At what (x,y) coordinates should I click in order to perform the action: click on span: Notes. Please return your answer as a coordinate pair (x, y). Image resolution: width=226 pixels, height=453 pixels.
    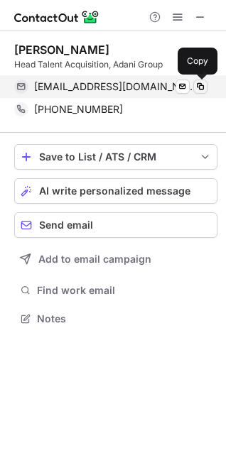
    Looking at the image, I should click on (124, 319).